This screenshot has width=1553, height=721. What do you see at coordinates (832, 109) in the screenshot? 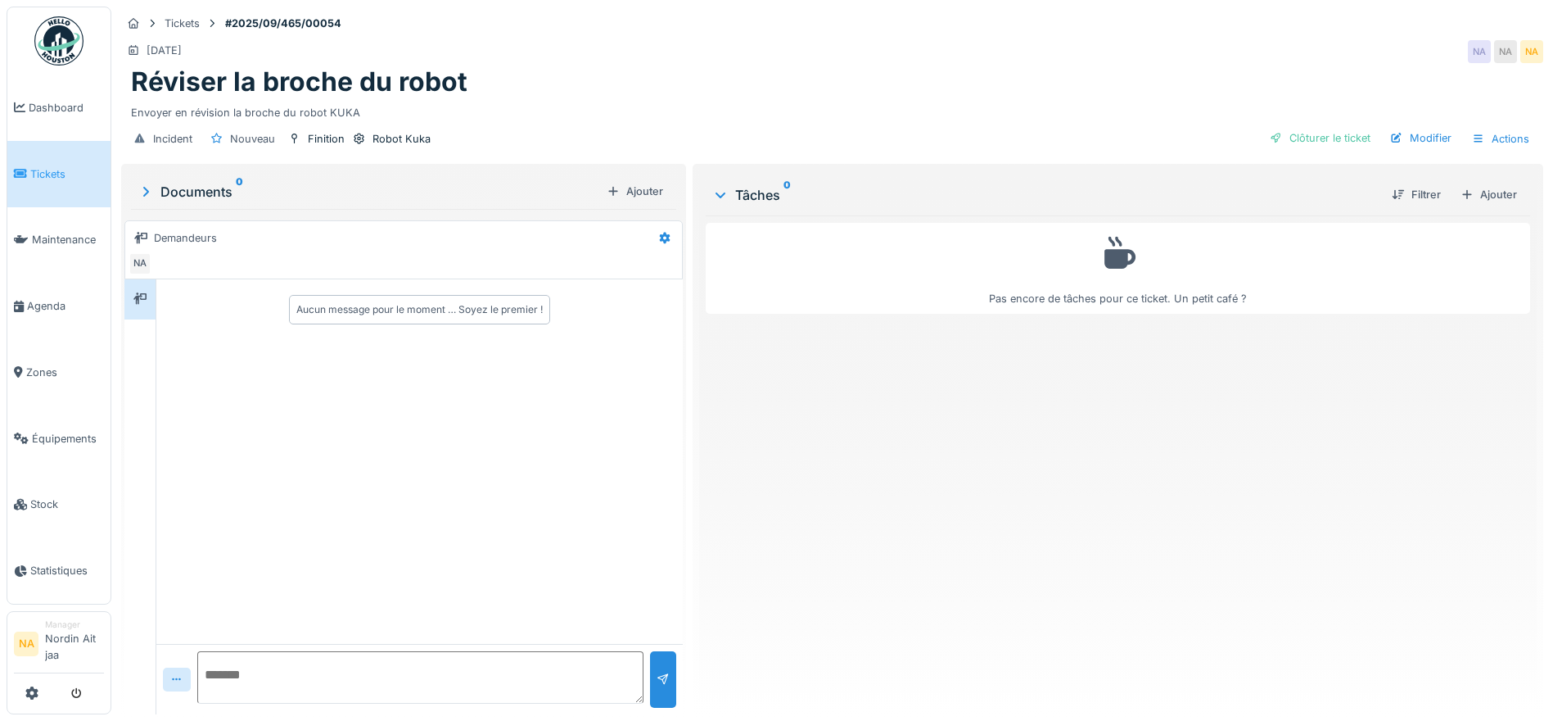
I see `div: Envoyer en révision la broche du robot KUKA` at bounding box center [832, 109].